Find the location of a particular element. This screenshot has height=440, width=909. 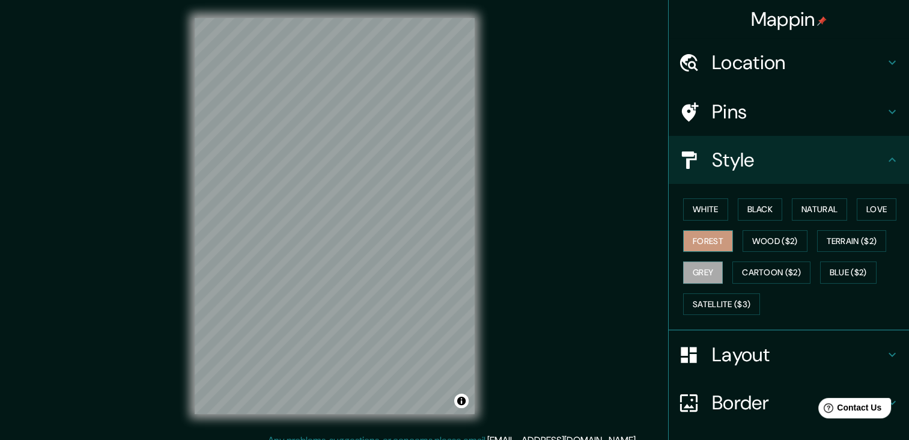

button: White is located at coordinates (706, 209).